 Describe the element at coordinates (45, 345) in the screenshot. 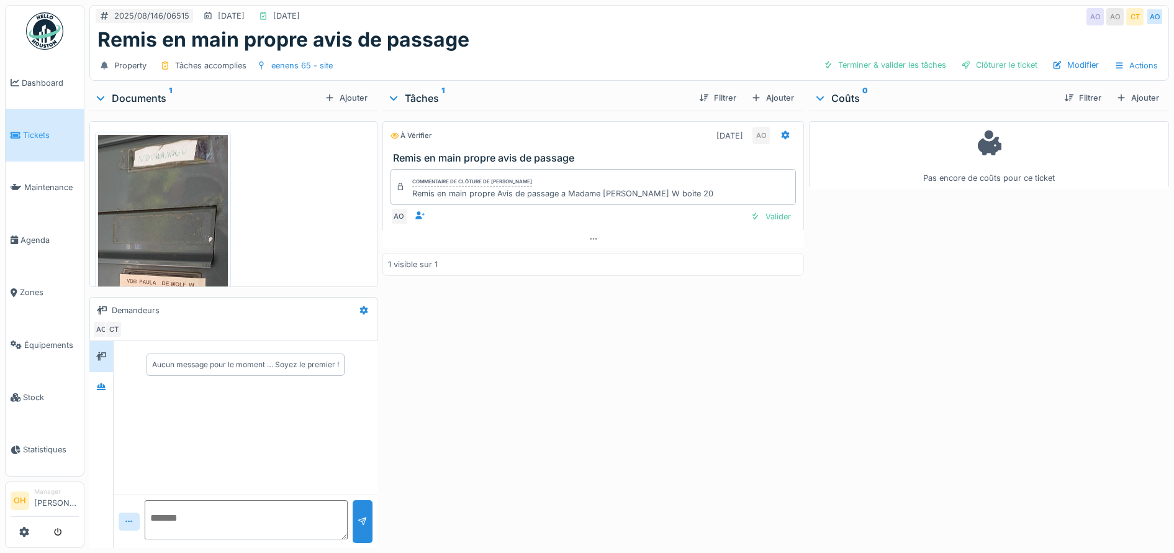

I see `a: Équipements` at that location.